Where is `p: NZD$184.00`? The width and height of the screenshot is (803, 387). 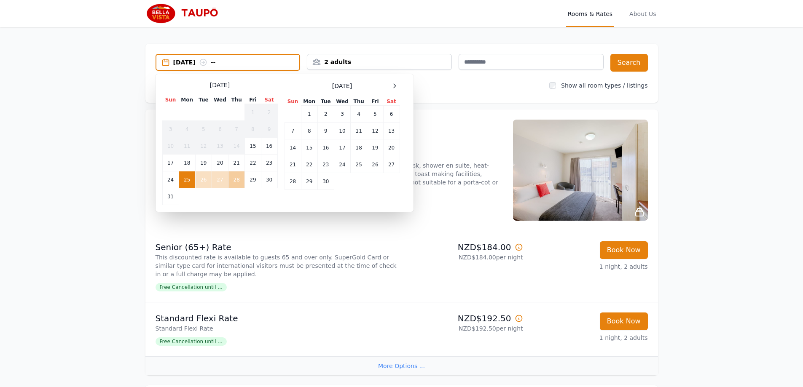 p: NZD$184.00 is located at coordinates (464, 247).